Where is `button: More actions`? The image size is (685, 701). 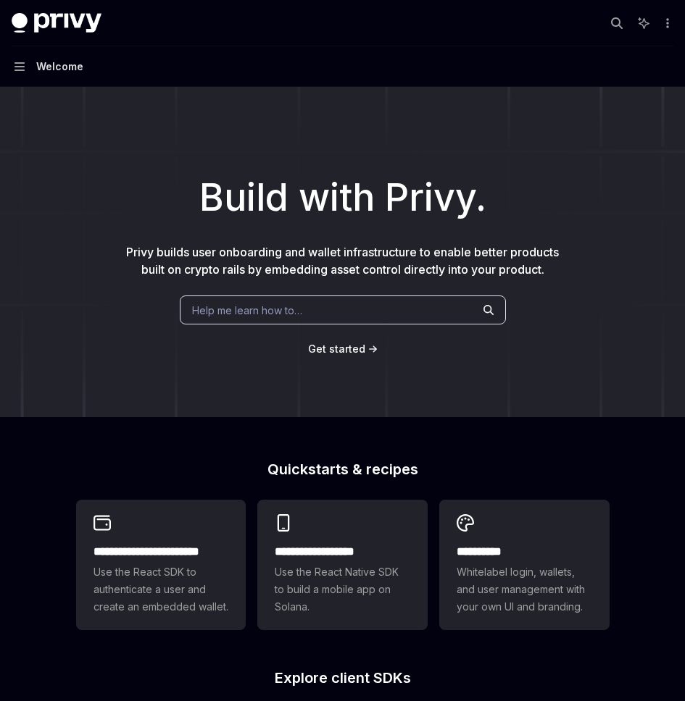
button: More actions is located at coordinates (666, 23).